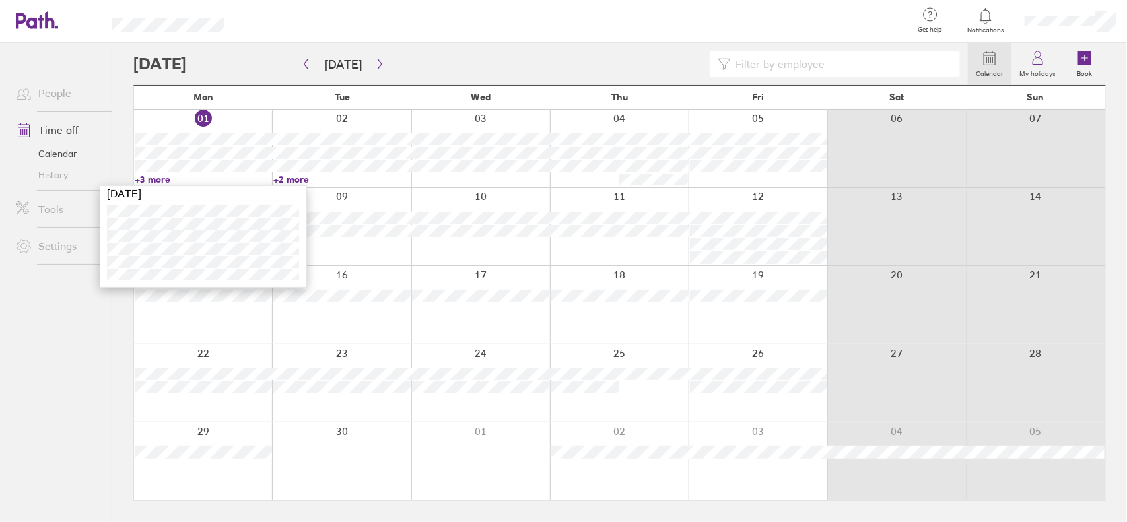 The width and height of the screenshot is (1127, 522). Describe the element at coordinates (759, 97) in the screenshot. I see `span: Fri` at that location.